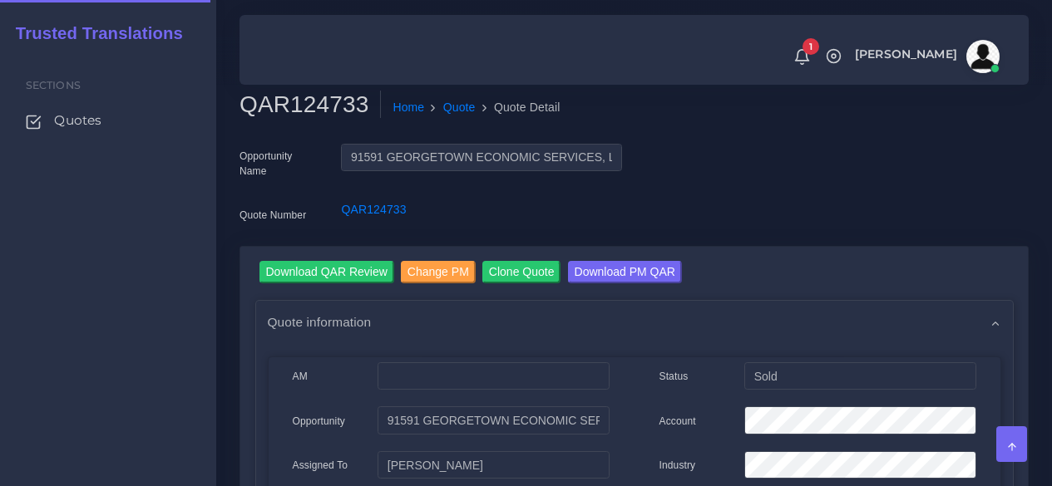 The width and height of the screenshot is (1052, 486). Describe the element at coordinates (300, 377) in the screenshot. I see `label: AM` at that location.